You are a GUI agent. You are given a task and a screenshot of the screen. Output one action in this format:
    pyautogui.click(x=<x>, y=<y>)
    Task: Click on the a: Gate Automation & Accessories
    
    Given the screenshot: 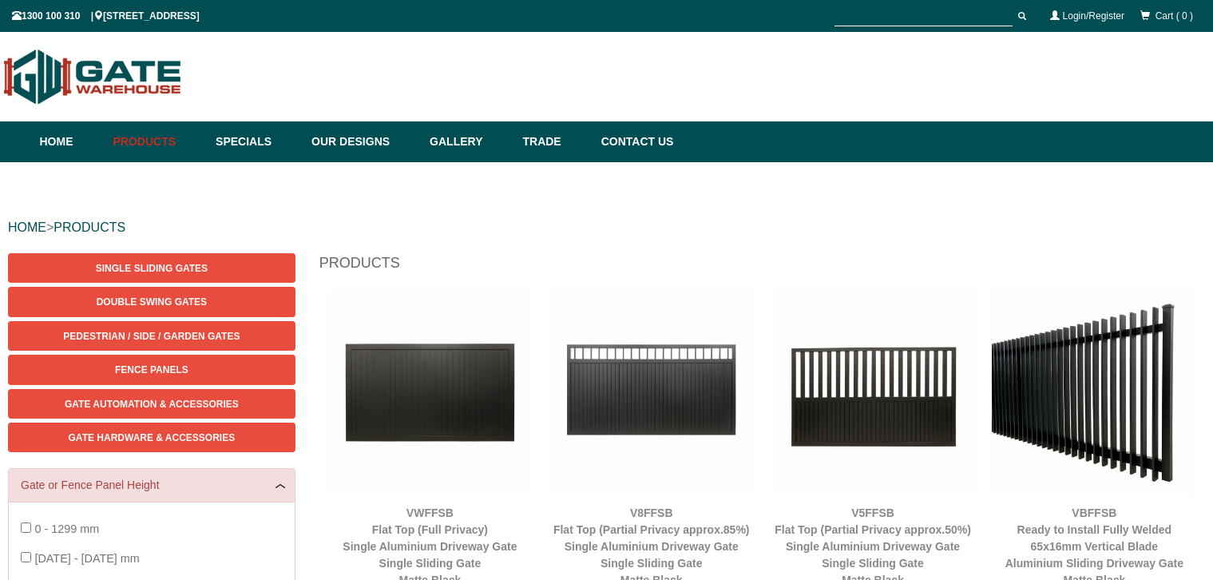 What is the action you would take?
    pyautogui.click(x=152, y=403)
    